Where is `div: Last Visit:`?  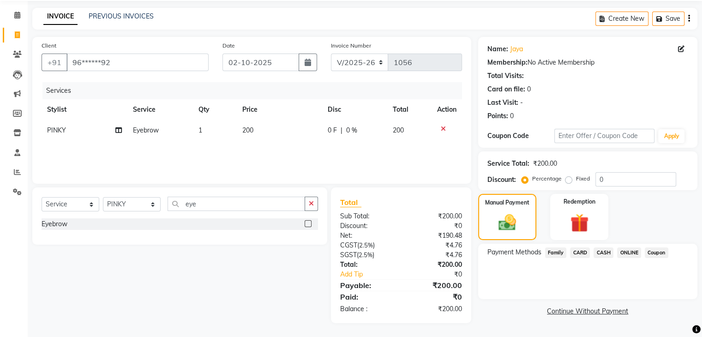 div: Last Visit: is located at coordinates (503, 102).